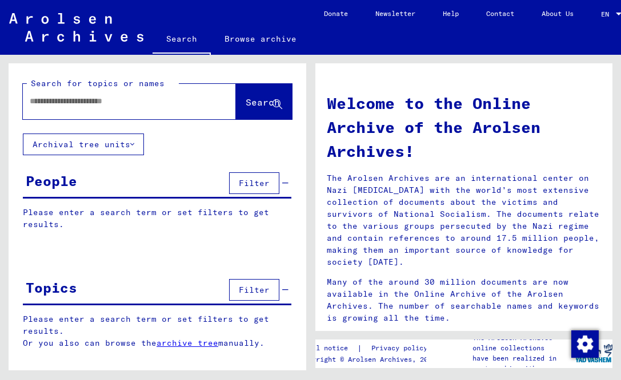 The width and height of the screenshot is (621, 380). What do you see at coordinates (524, 364) in the screenshot?
I see `p: have been realized in partnership with` at bounding box center [524, 364].